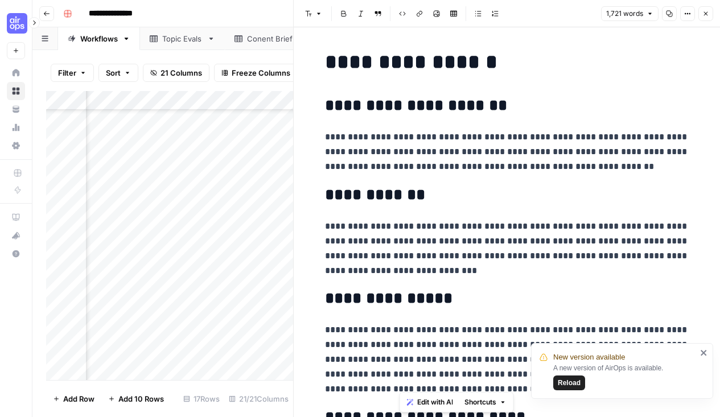 The width and height of the screenshot is (720, 417). I want to click on a: AirOps Academy, so click(16, 217).